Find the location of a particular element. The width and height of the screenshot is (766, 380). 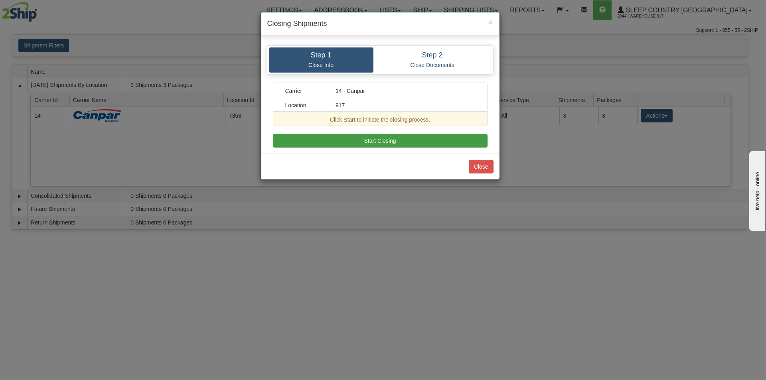

a: Step 1 Close Info is located at coordinates (321, 60).